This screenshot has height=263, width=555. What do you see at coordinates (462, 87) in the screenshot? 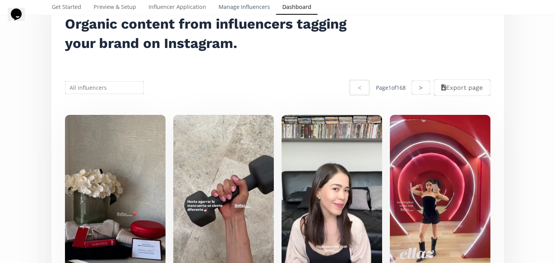
I see `button: Export page` at bounding box center [462, 87].